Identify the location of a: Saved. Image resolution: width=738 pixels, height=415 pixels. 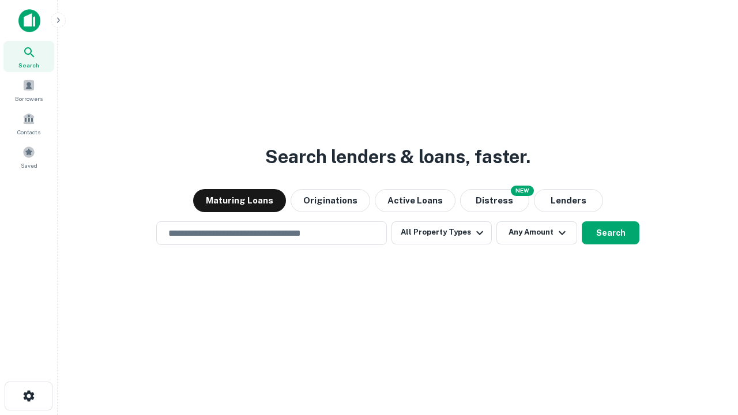
(29, 157).